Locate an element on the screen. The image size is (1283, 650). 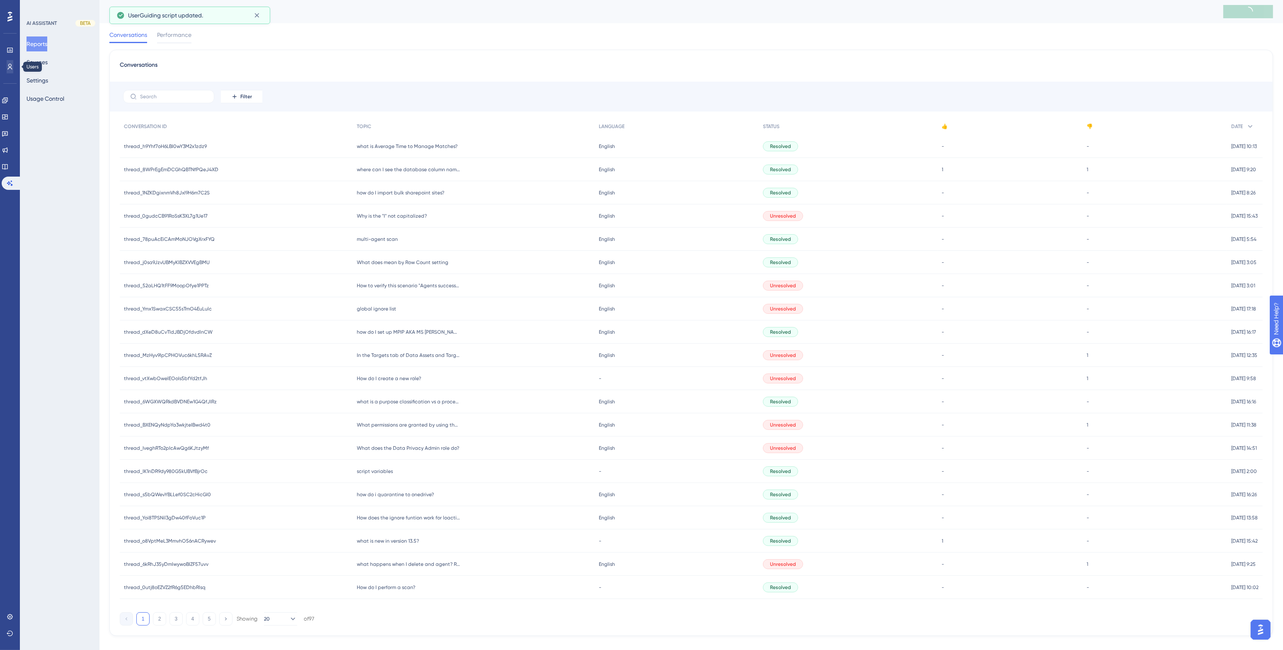
div: Showing is located at coordinates (247, 619).